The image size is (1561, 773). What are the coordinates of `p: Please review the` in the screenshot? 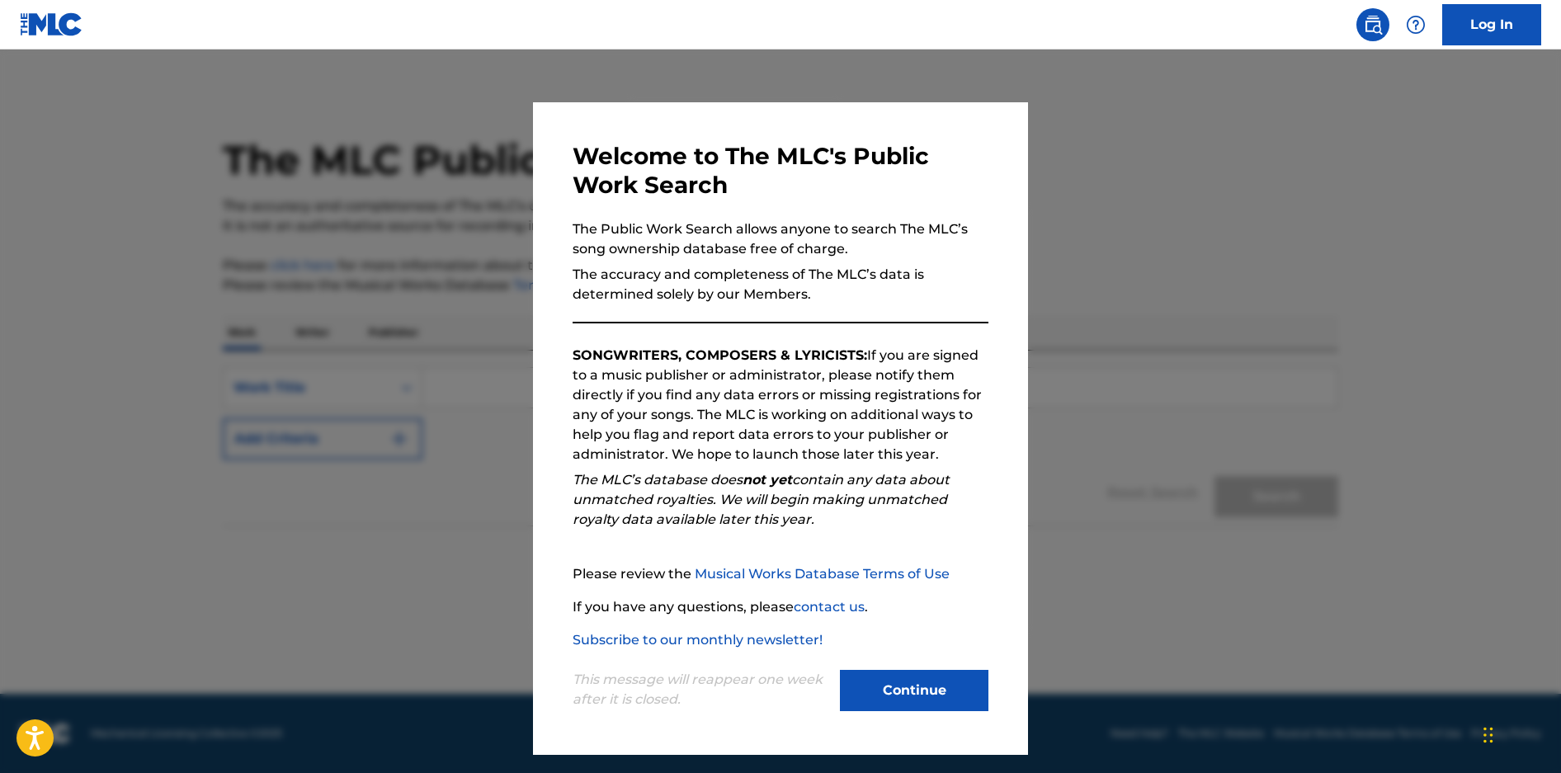 It's located at (780, 574).